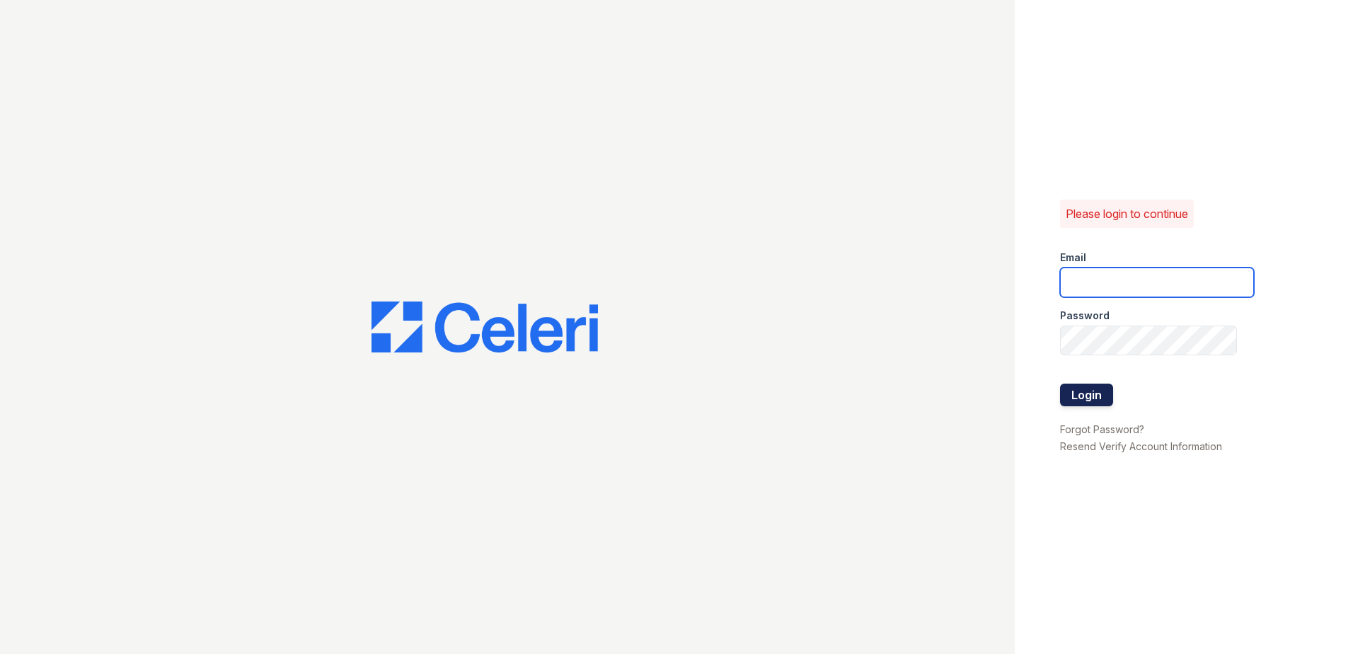  What do you see at coordinates (1141, 446) in the screenshot?
I see `a: Resend Verify Account Information` at bounding box center [1141, 446].